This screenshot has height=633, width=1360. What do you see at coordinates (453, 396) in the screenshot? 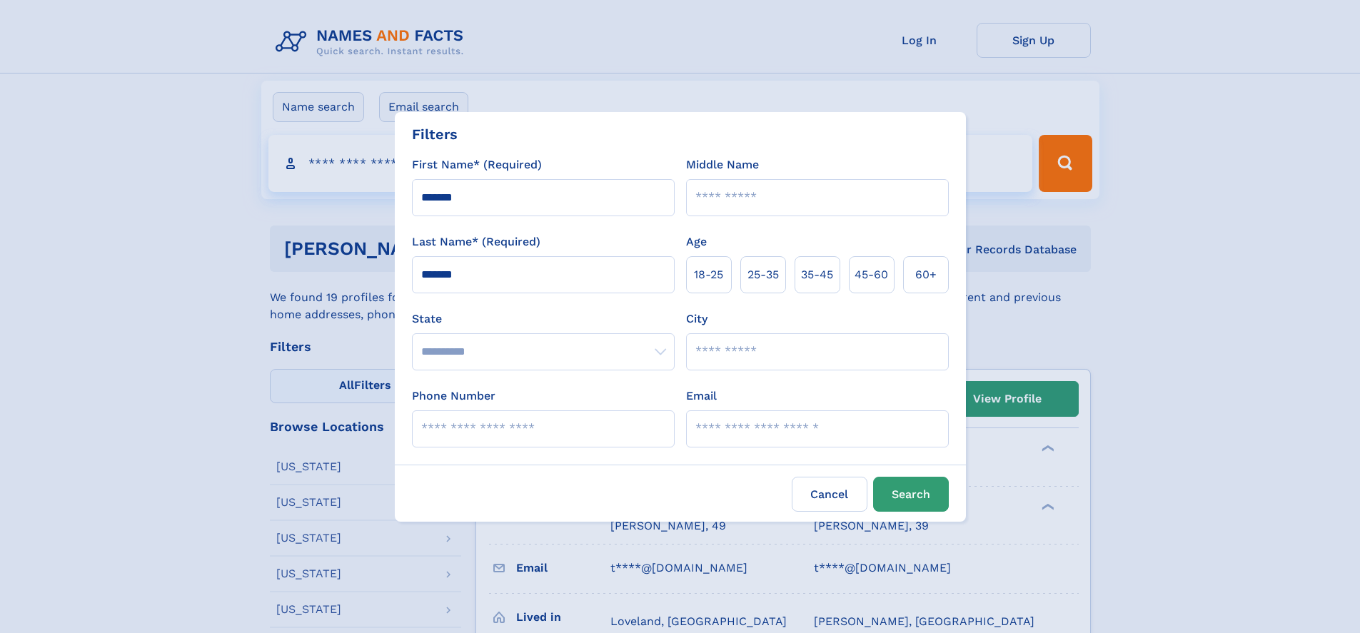
I see `label: Phone Number` at bounding box center [453, 396].